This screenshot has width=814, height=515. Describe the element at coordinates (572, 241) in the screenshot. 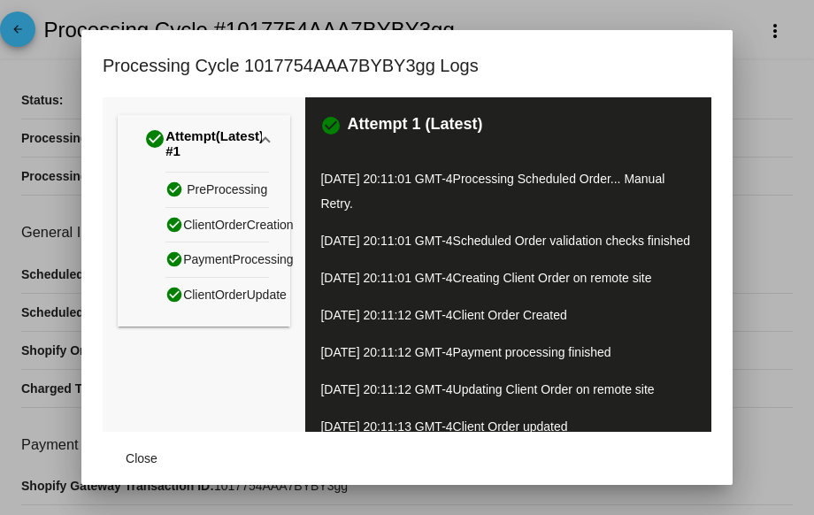

I see `span: Scheduled Order validation checks finished` at that location.